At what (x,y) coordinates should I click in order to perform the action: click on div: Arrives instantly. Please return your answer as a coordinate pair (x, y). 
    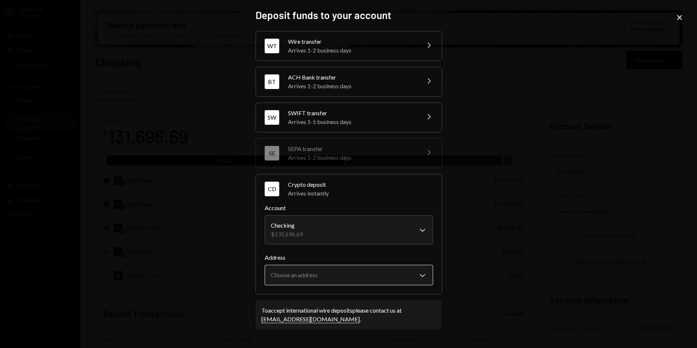
    Looking at the image, I should click on (360, 193).